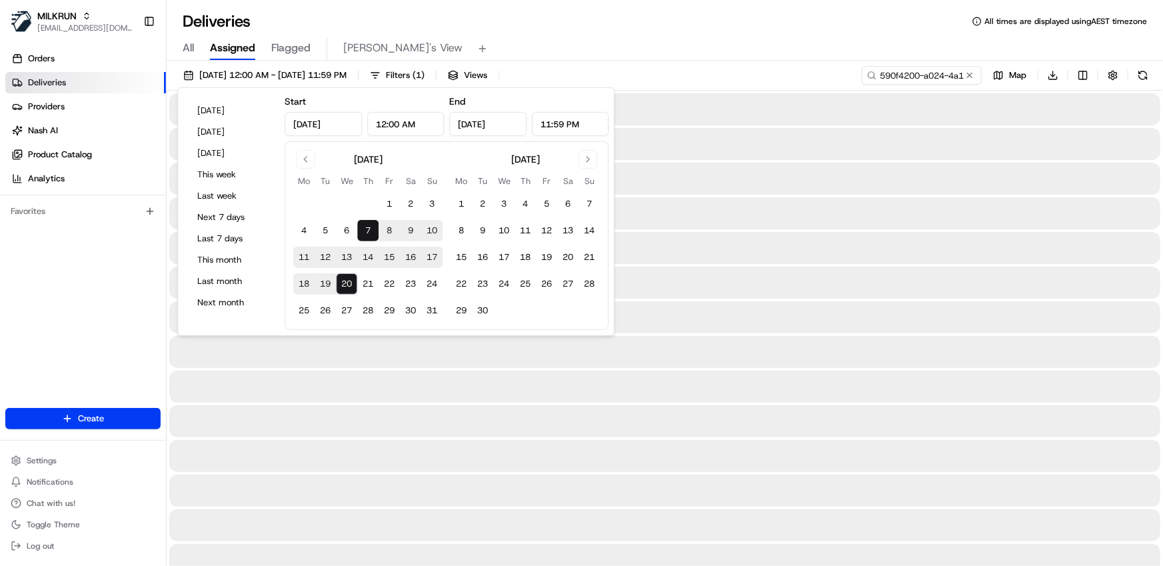  Describe the element at coordinates (46, 179) in the screenshot. I see `span: Analytics` at that location.